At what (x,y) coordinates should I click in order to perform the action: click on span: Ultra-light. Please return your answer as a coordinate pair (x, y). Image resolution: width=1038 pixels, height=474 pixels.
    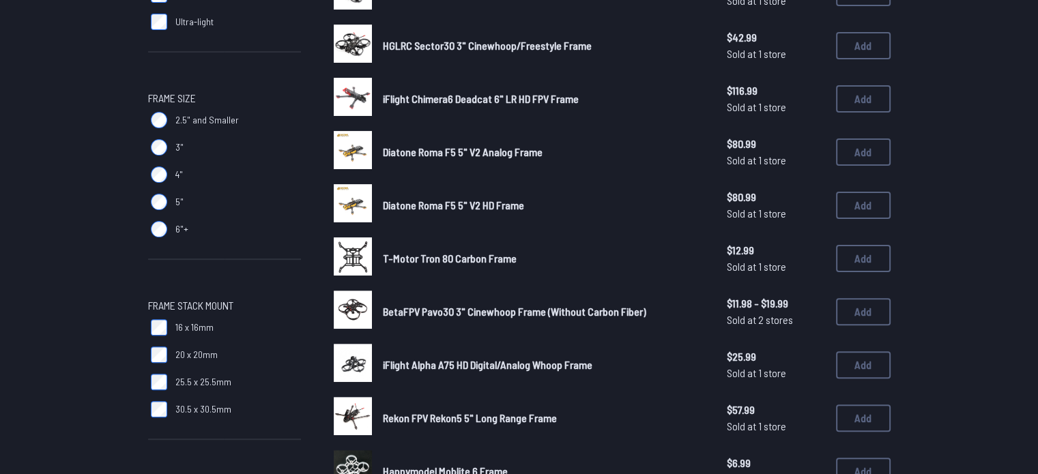
    Looking at the image, I should click on (194, 22).